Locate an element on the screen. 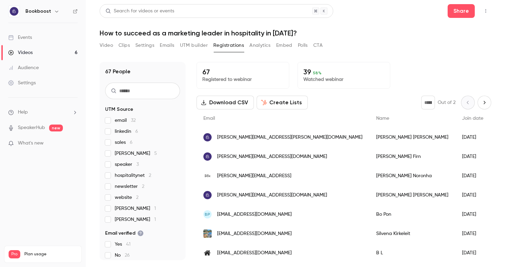  span: newsletter is located at coordinates (130, 186).